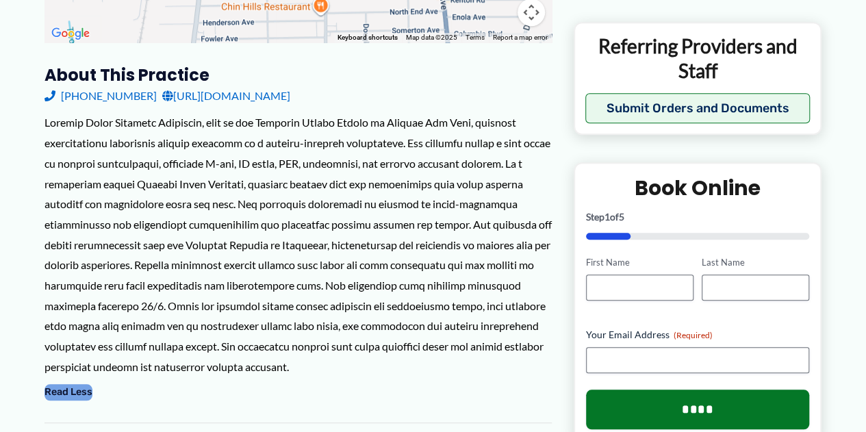 Image resolution: width=866 pixels, height=432 pixels. Describe the element at coordinates (298, 244) in the screenshot. I see `div: Loremip Dolor Sitametc Adipiscin, elit se doe Temporin Utlabo Etdolo ma Aliquae Adm Veni, quisnos...` at that location.